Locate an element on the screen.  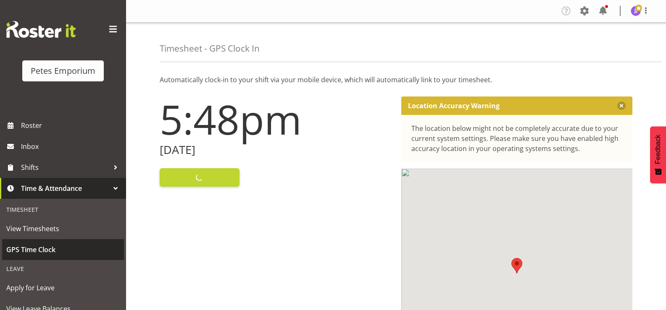
span: Apply for Leave is located at coordinates (63, 288).